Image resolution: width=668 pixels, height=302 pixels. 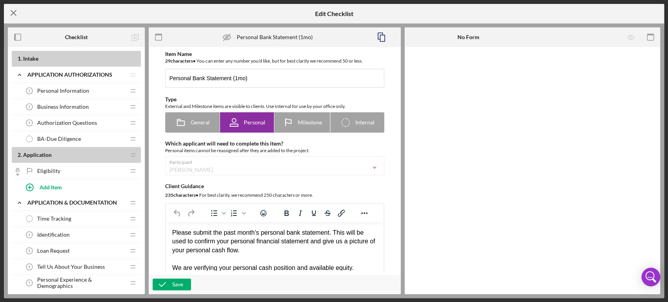 I want to click on span: 1 ., so click(x=20, y=58).